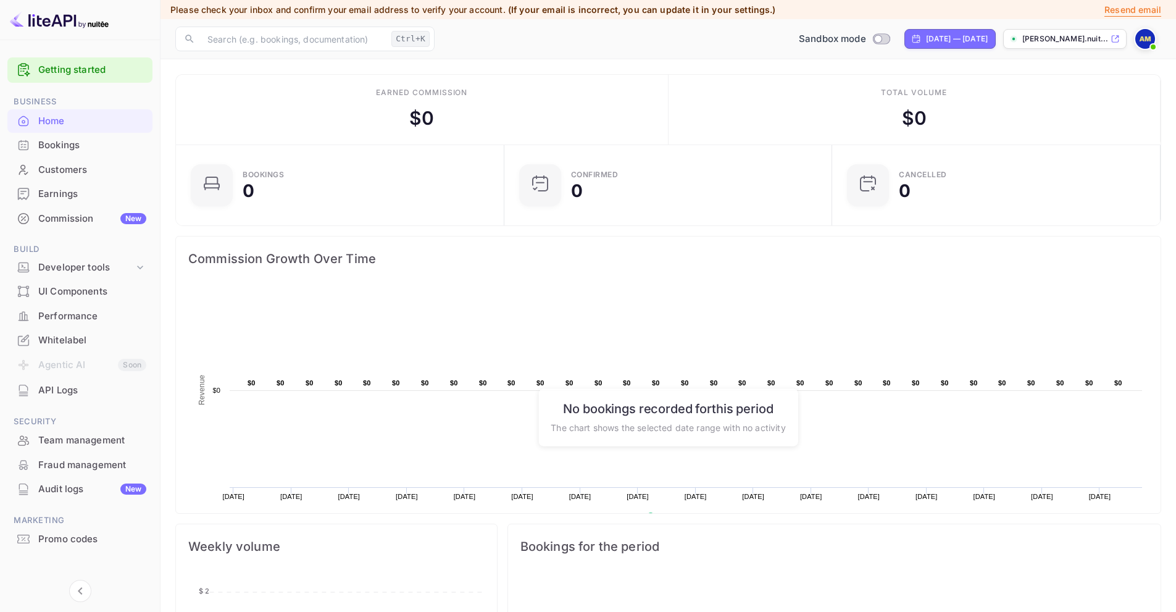 The image size is (1176, 612). I want to click on span: Weekly volume, so click(336, 546).